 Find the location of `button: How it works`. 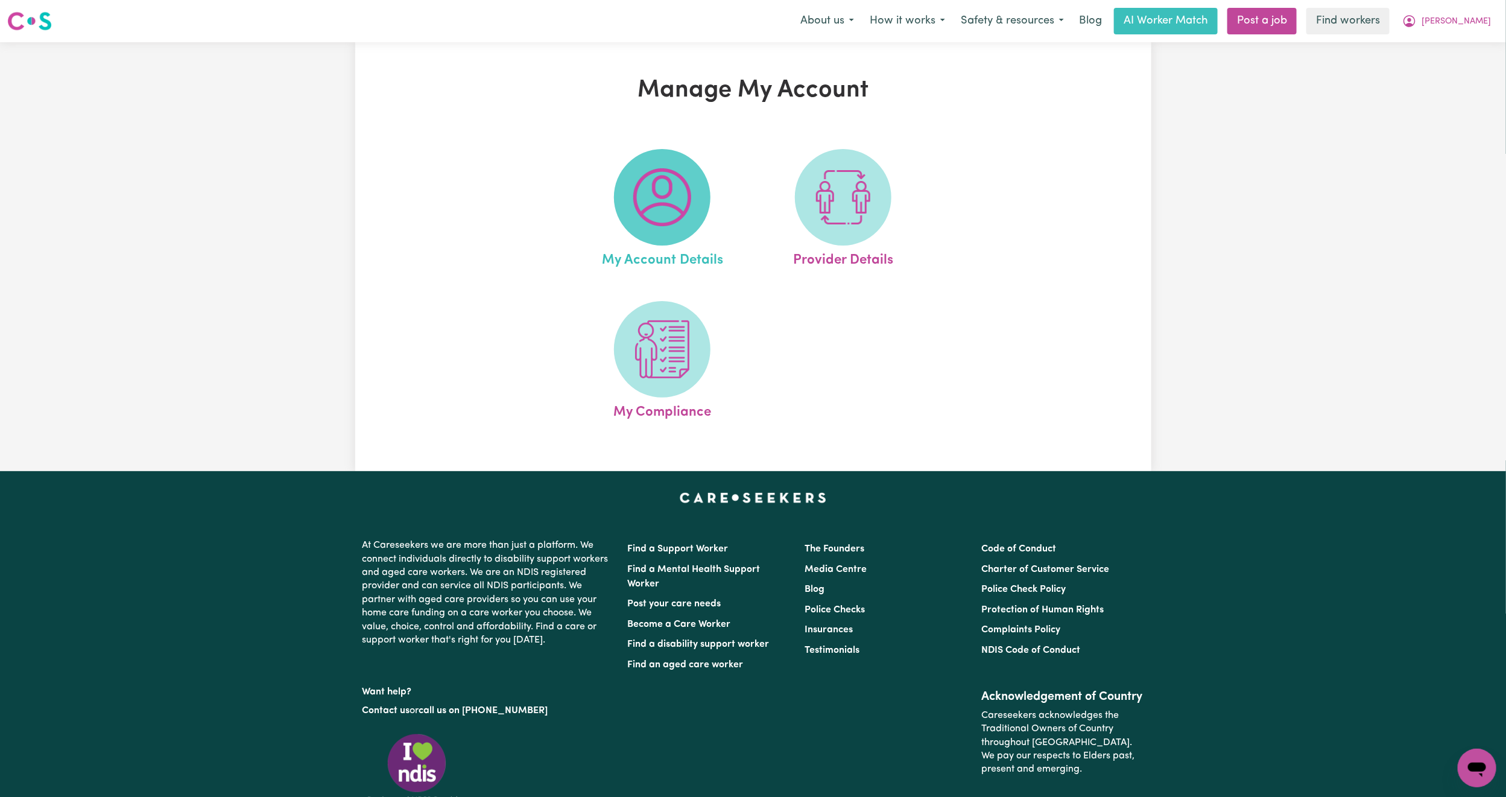

button: How it works is located at coordinates (907, 21).